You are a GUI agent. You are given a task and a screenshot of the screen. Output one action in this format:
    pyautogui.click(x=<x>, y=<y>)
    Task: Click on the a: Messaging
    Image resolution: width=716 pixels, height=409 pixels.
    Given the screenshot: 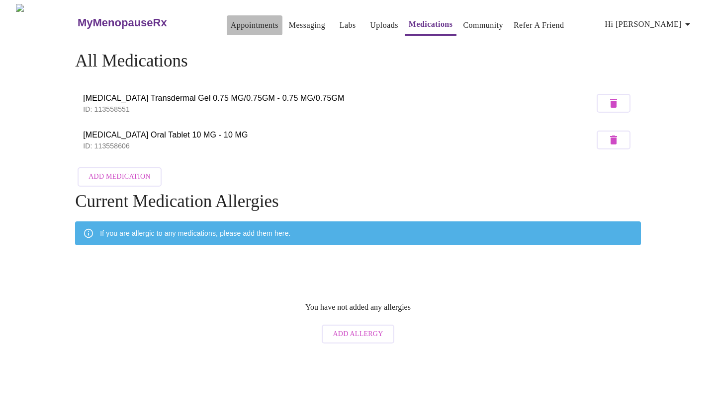 What is the action you would take?
    pyautogui.click(x=307, y=25)
    